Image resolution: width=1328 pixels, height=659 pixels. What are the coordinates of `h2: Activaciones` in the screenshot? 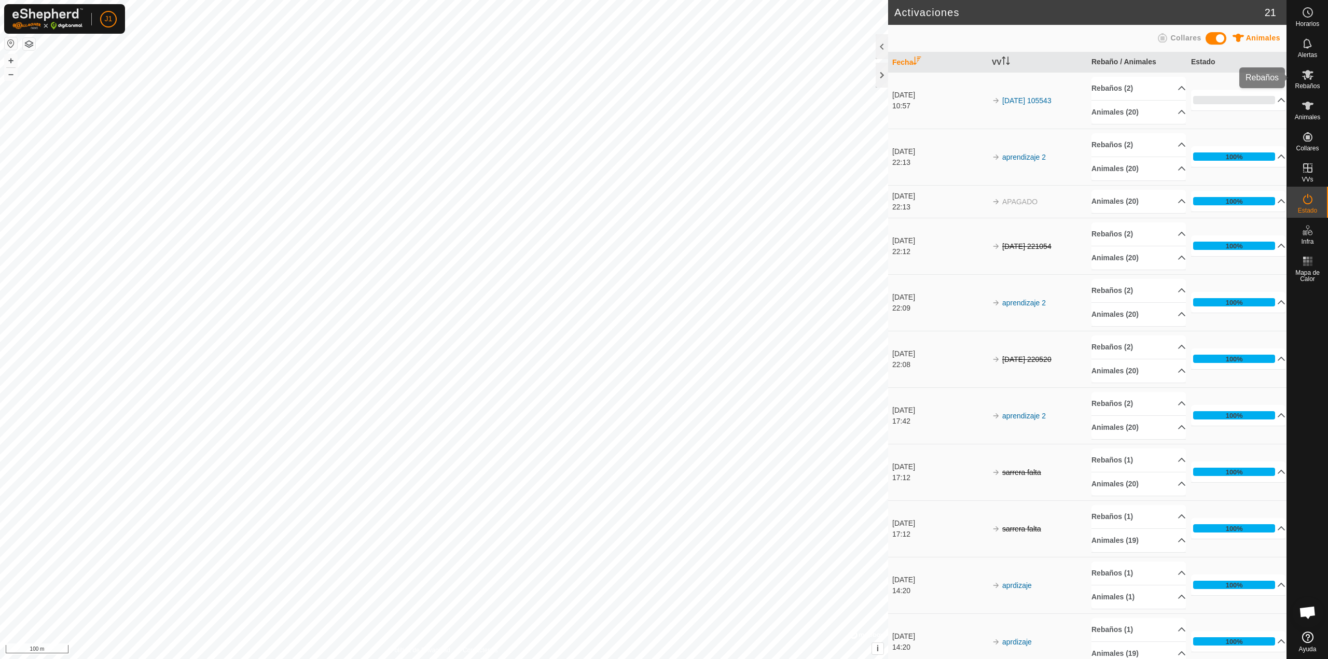 It's located at (1080, 12).